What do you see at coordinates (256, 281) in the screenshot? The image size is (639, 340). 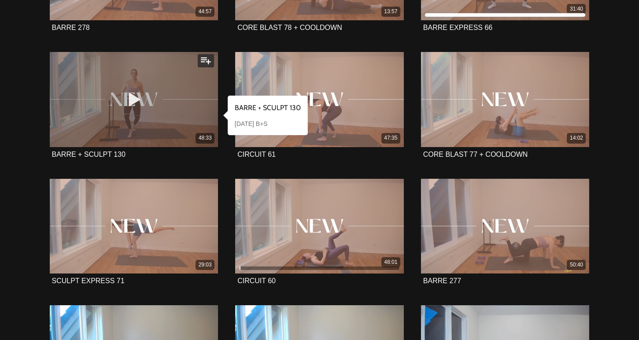 I see `a: CIRCUIT 60` at bounding box center [256, 281].